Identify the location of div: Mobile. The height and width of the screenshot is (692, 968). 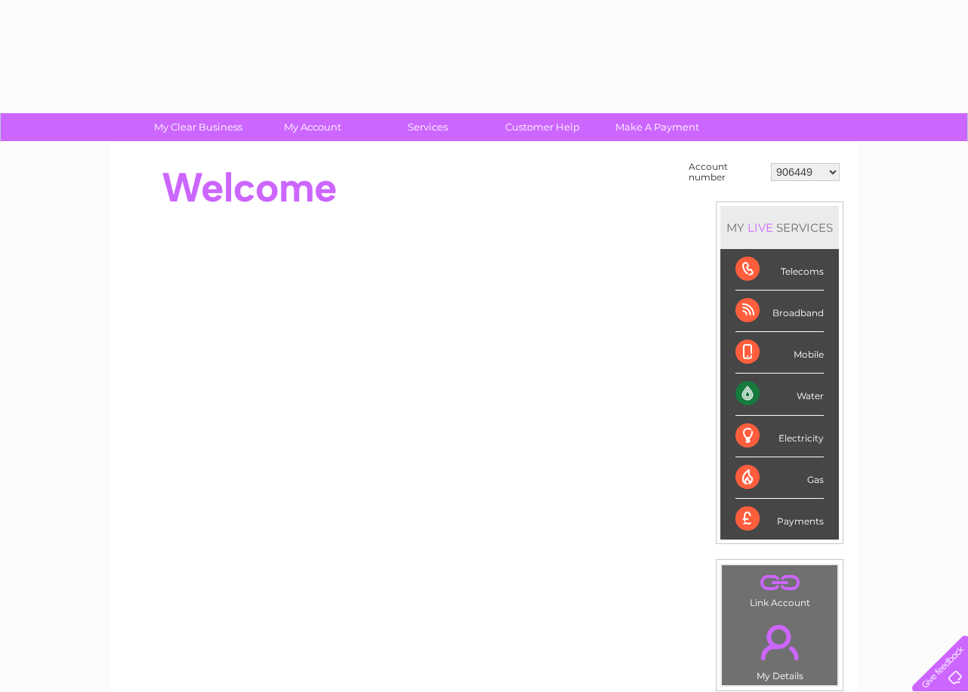
(779, 353).